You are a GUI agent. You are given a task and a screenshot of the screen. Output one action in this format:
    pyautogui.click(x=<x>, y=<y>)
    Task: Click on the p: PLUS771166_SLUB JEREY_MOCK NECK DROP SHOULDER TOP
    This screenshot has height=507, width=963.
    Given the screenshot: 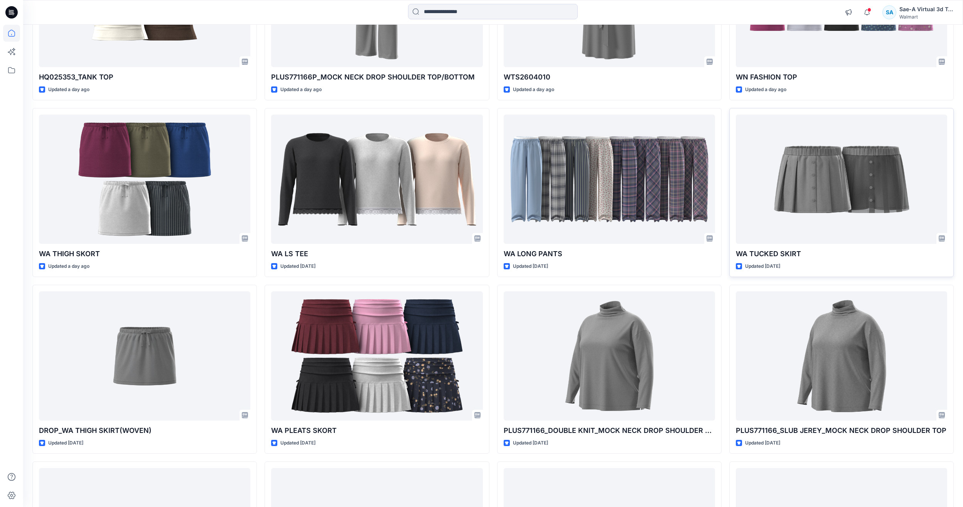 What is the action you would take?
    pyautogui.click(x=842, y=430)
    